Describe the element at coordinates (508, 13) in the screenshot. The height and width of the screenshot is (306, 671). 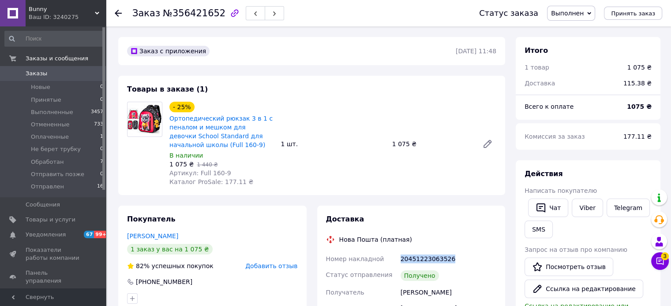
I see `div: Статус заказа` at that location.